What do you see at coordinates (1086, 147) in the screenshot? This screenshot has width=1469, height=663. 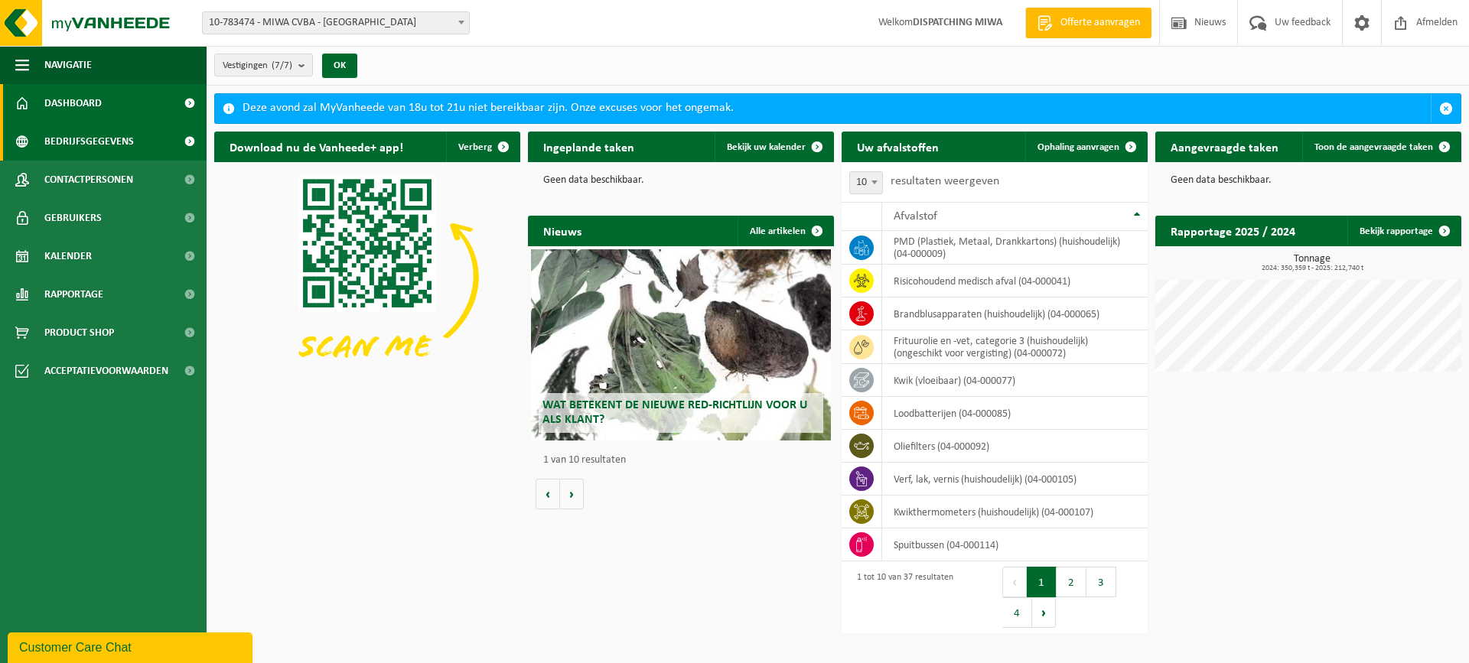 I see `a: Ophaling aanvragen` at bounding box center [1086, 147].